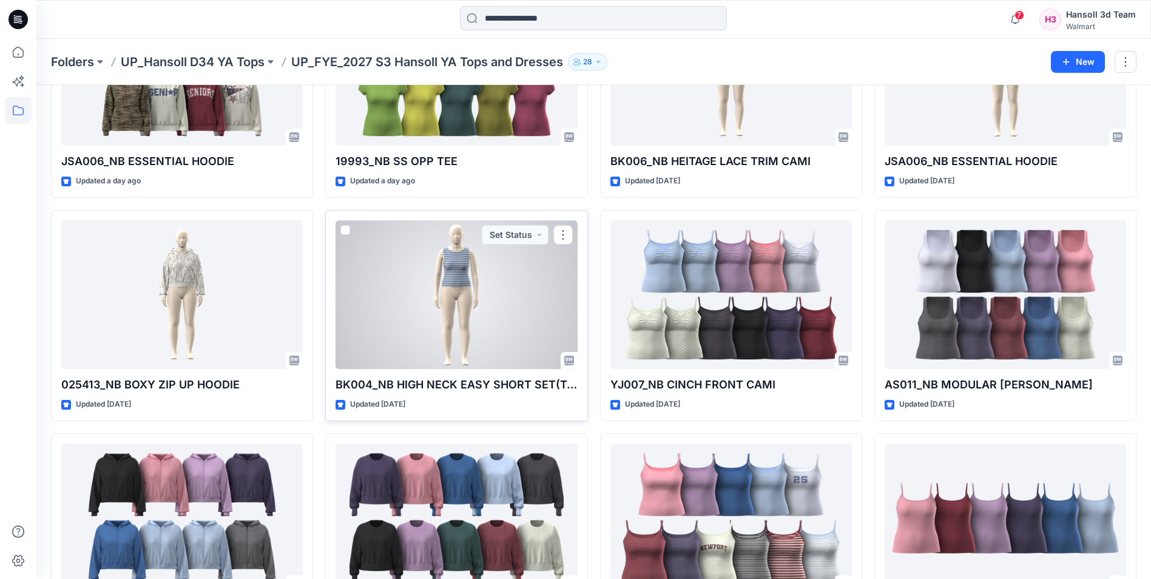 The image size is (1151, 579). Describe the element at coordinates (731, 161) in the screenshot. I see `p: BK006_NB HEITAGE LACE TRIM CAMI` at that location.